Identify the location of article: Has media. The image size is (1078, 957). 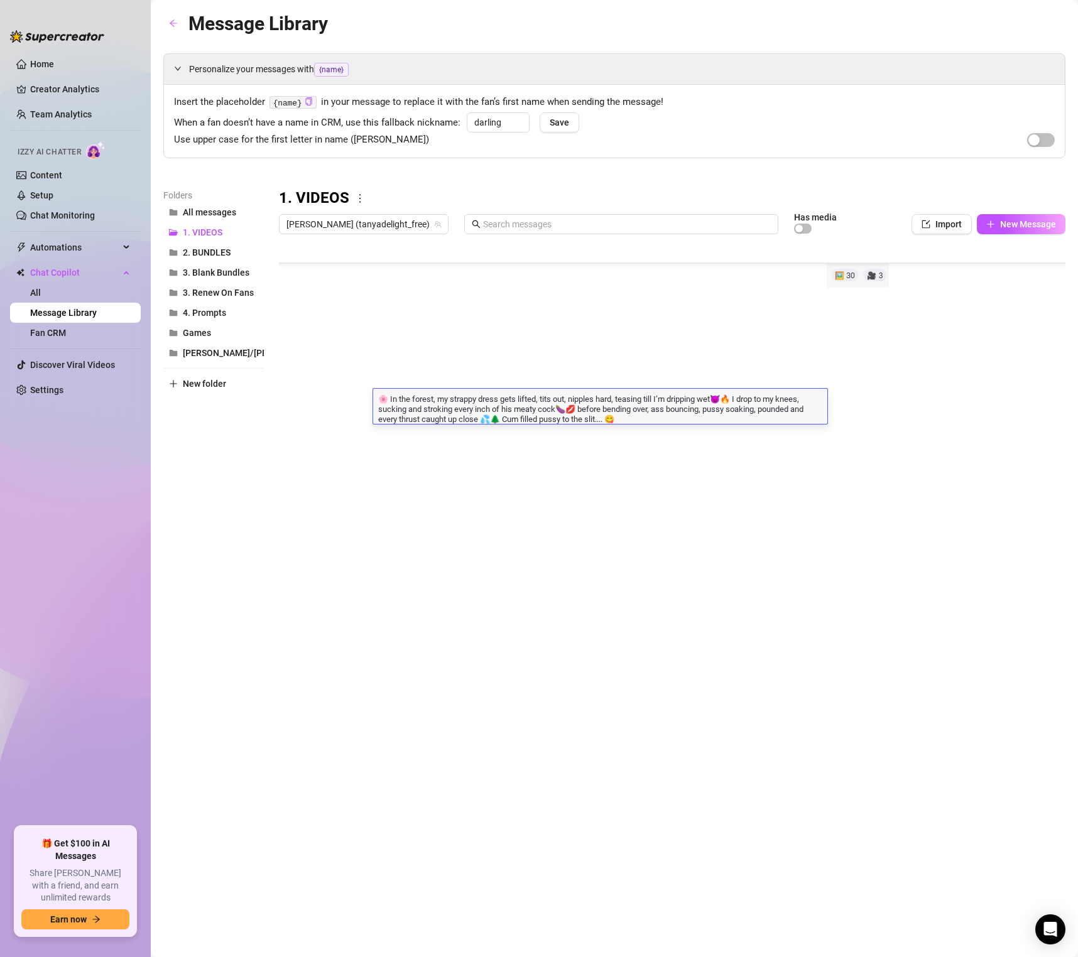
(815, 217).